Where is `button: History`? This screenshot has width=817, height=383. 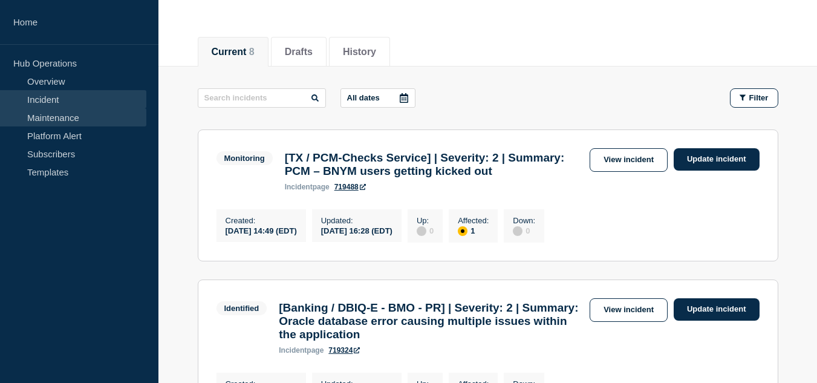
button: History is located at coordinates (359, 52).